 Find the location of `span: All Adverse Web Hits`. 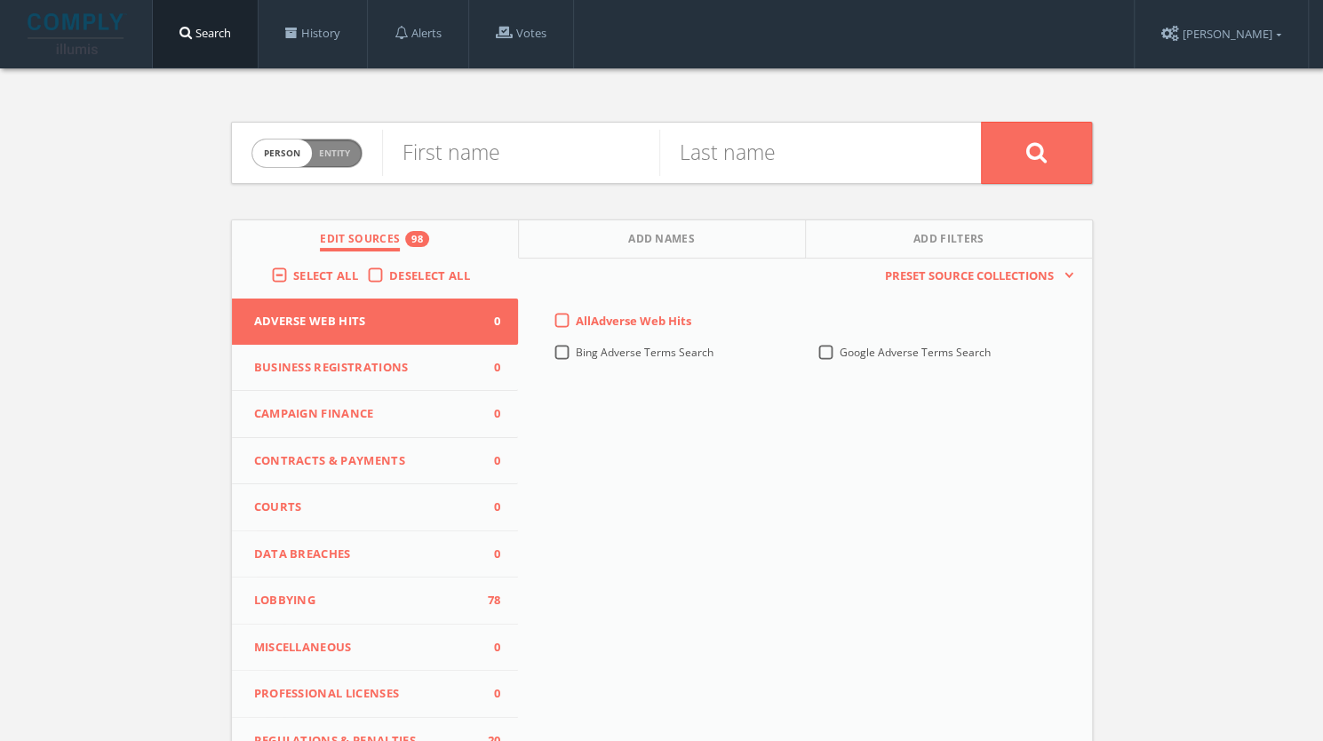

span: All Adverse Web Hits is located at coordinates (633, 321).